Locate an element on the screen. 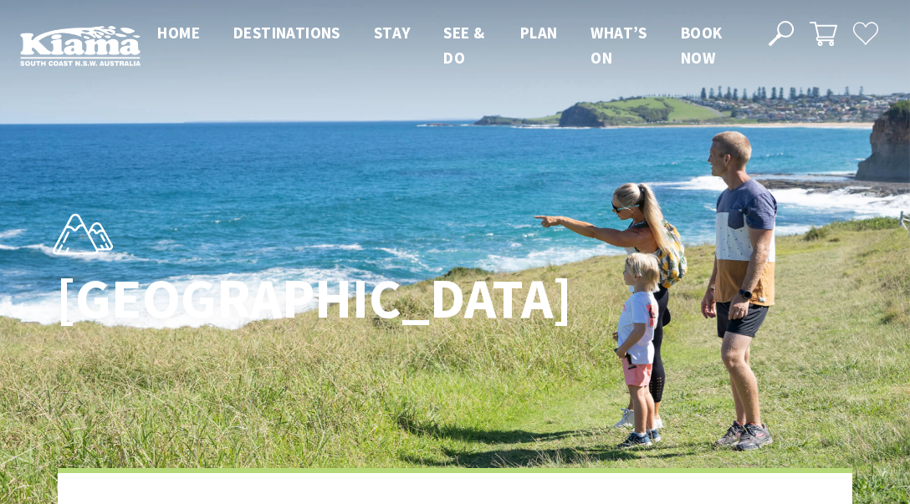  span: Book now is located at coordinates (702, 45).